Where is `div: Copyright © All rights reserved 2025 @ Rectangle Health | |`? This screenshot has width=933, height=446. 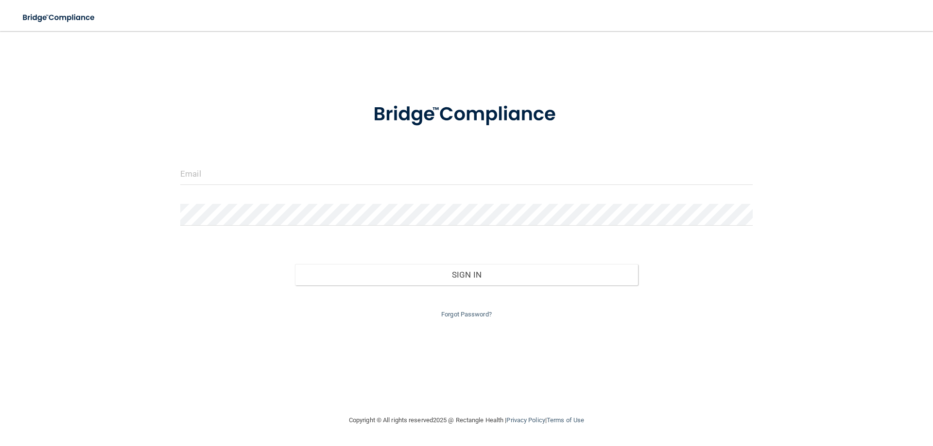
div: Copyright © All rights reserved 2025 @ Rectangle Health | | is located at coordinates (466, 421).